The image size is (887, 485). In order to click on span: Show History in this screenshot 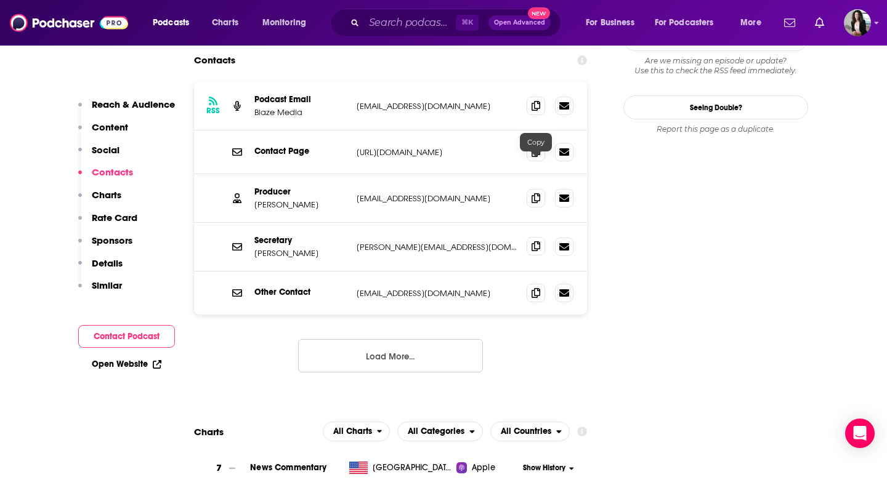, I will do `click(544, 468)`.